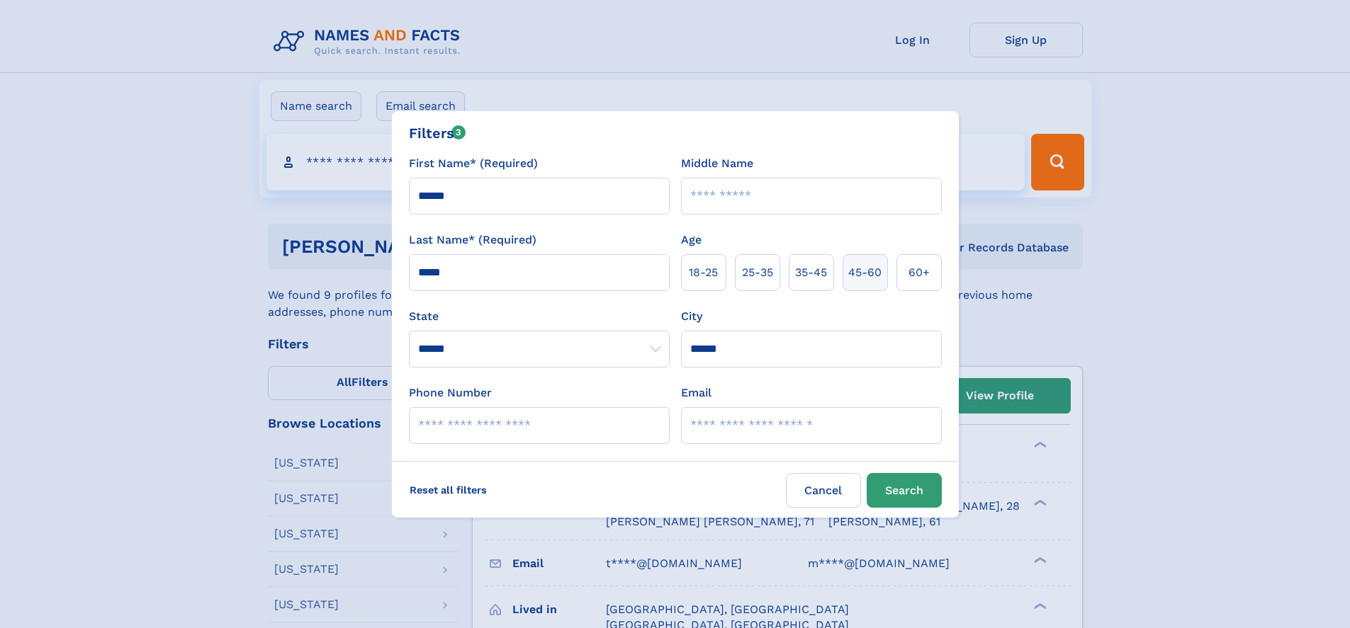  Describe the element at coordinates (904, 490) in the screenshot. I see `button: Search` at that location.